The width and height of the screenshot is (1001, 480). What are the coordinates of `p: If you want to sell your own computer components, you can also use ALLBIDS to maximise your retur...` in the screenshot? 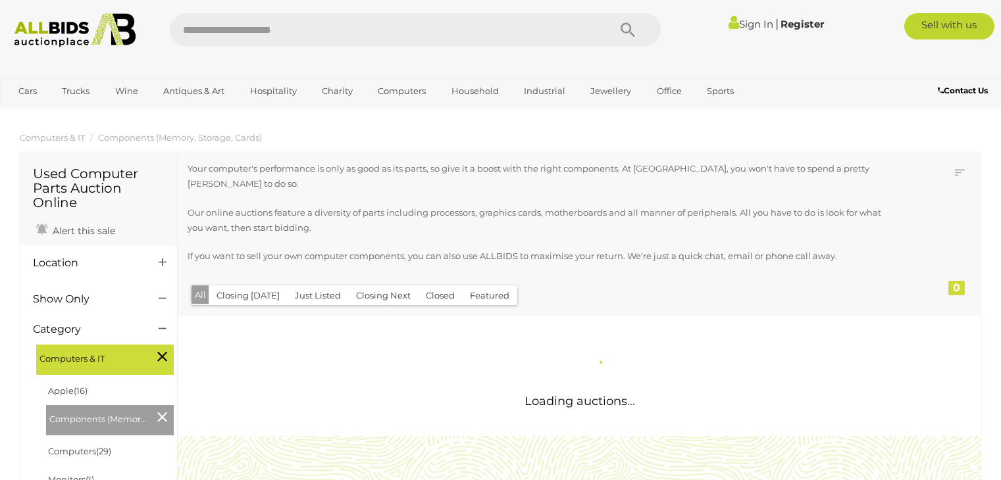 It's located at (541, 256).